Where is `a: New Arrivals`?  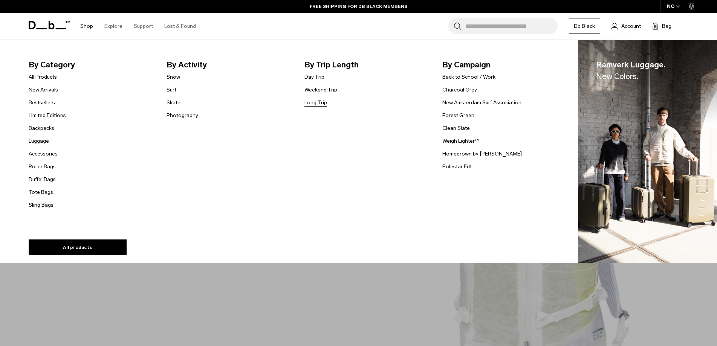 a: New Arrivals is located at coordinates (43, 90).